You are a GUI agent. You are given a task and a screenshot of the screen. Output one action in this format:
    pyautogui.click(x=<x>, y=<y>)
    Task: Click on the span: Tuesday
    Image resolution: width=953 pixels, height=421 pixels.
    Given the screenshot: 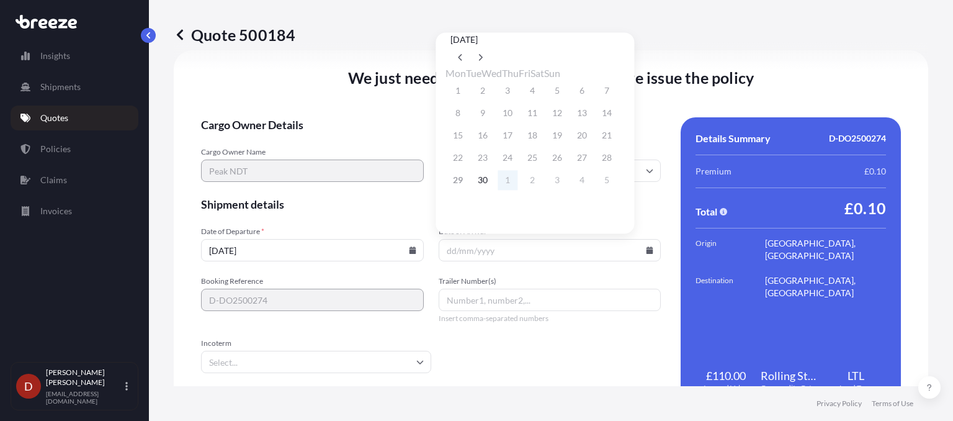 What is the action you would take?
    pyautogui.click(x=474, y=73)
    